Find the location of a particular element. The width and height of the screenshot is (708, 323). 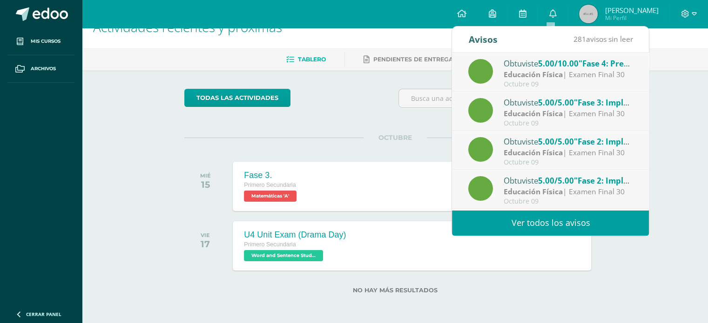

span: Tablero is located at coordinates (312, 59).